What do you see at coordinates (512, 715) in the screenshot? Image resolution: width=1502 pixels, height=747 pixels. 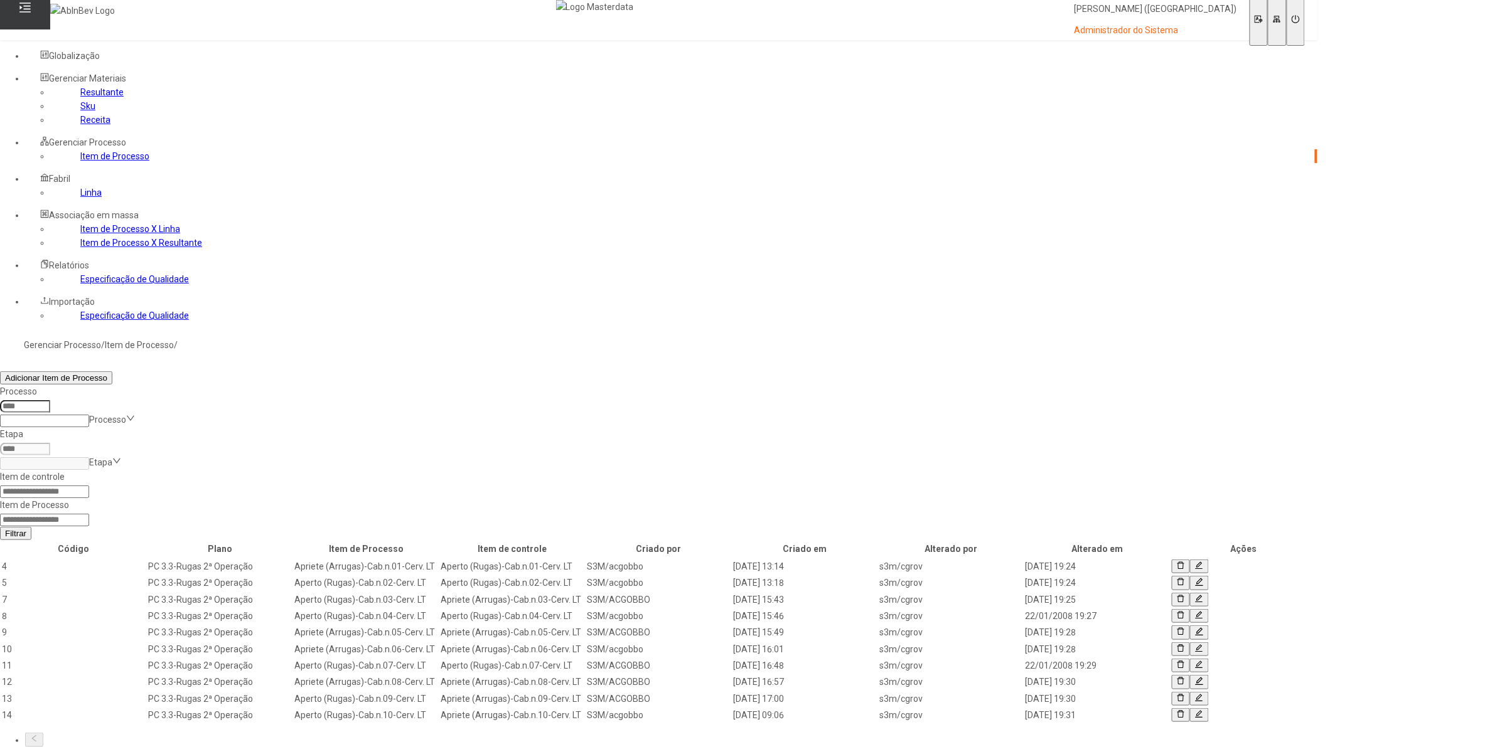 I see `td: Apriete (Arrugas)-Cab.n.10-Cerv. LT` at bounding box center [512, 715].